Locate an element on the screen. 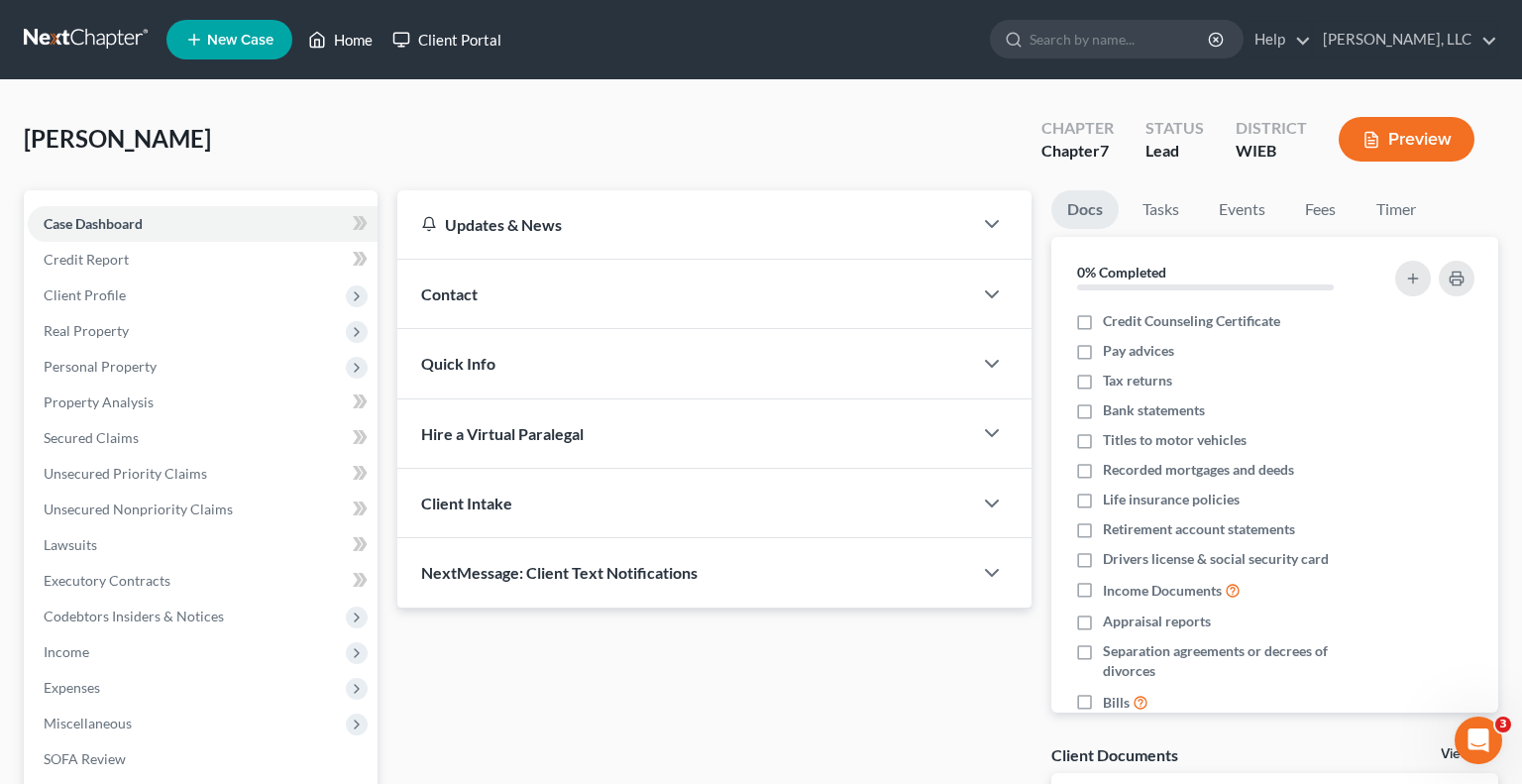  a: Tasks is located at coordinates (1160, 209).